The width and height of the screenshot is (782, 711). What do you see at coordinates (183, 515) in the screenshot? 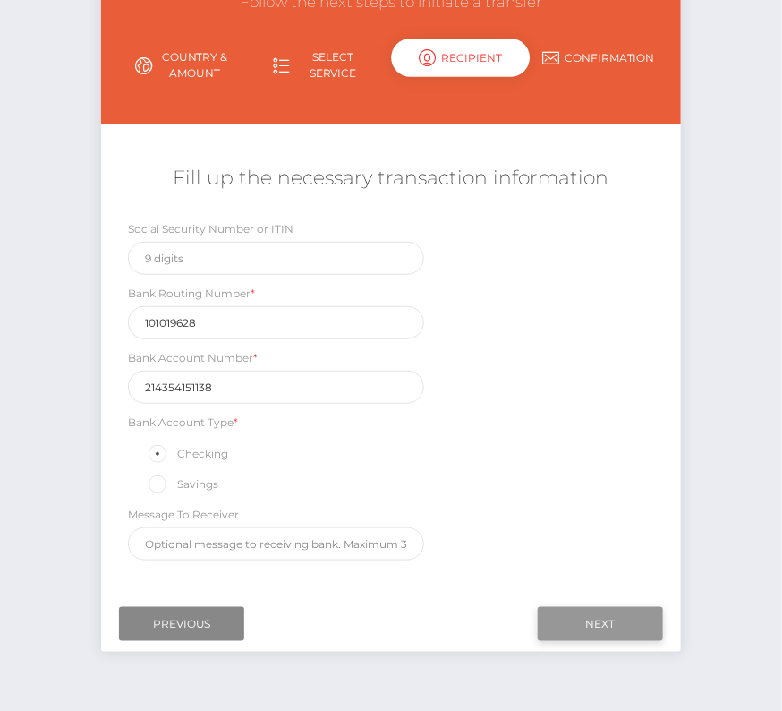
I see `label: Message To Receiver` at bounding box center [183, 515].